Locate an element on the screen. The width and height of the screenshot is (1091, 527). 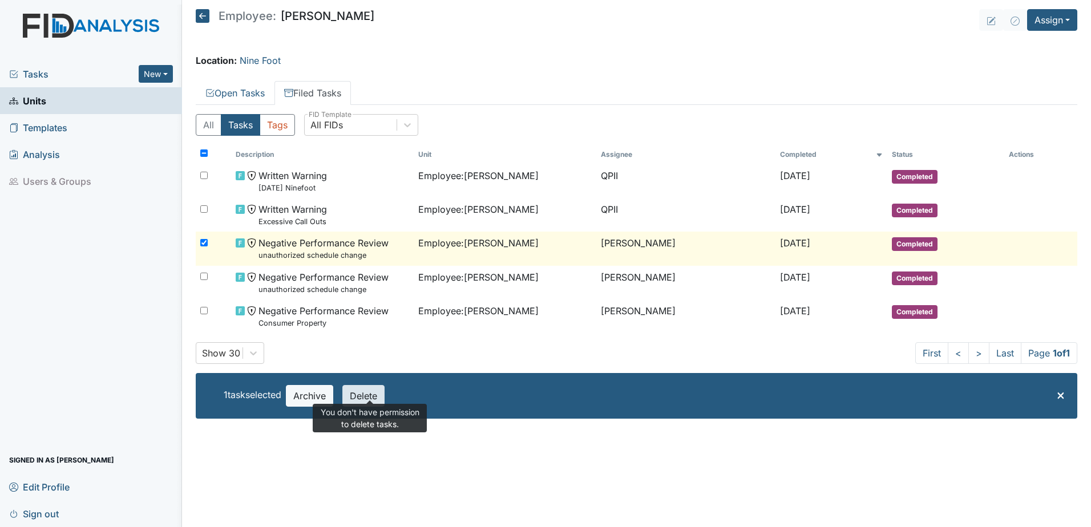
strong: 1 of 1 is located at coordinates (1061, 353).